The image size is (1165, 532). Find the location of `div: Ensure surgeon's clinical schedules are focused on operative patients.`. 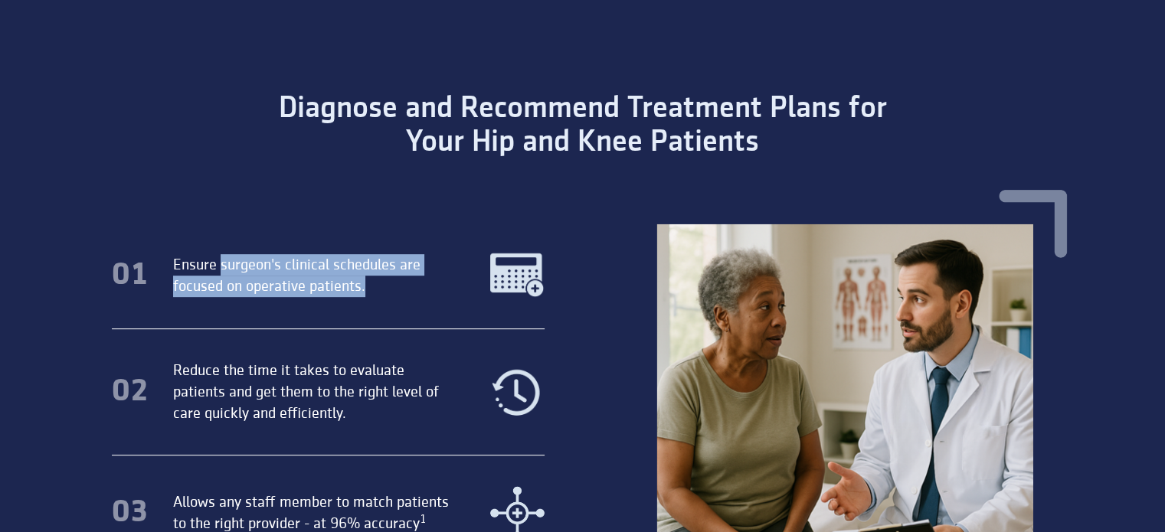

div: Ensure surgeon's clinical schedules are focused on operative patients. is located at coordinates (313, 276).